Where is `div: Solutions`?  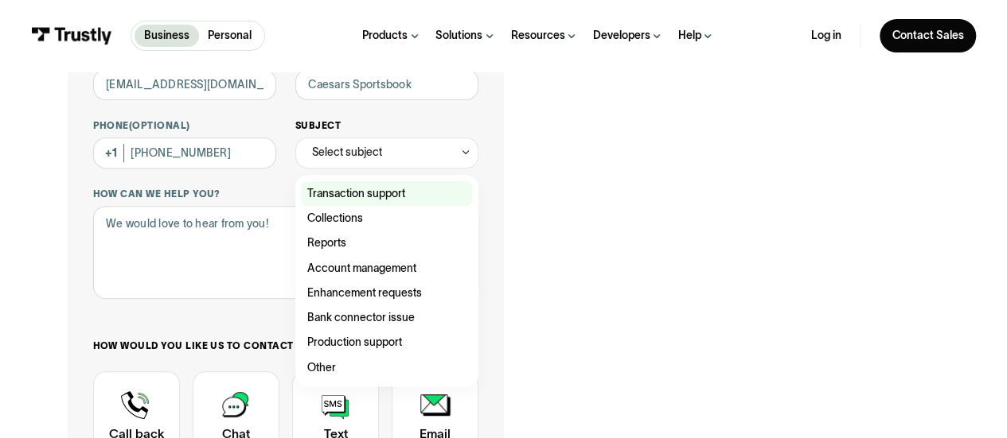
div: Solutions is located at coordinates (458, 36).